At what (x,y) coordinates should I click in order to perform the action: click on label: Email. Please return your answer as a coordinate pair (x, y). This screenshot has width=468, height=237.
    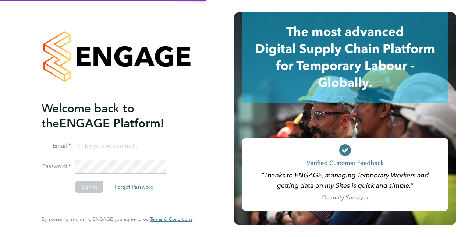
    Looking at the image, I should click on (56, 146).